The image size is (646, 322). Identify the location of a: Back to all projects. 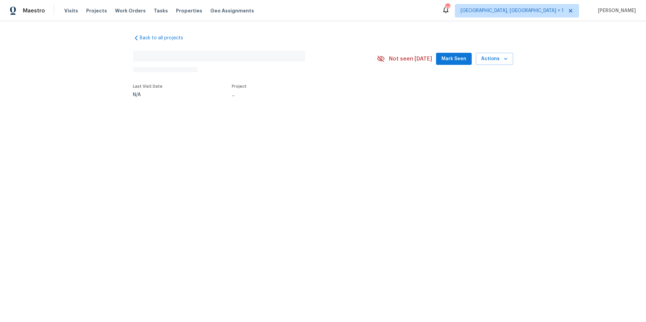
(165, 38).